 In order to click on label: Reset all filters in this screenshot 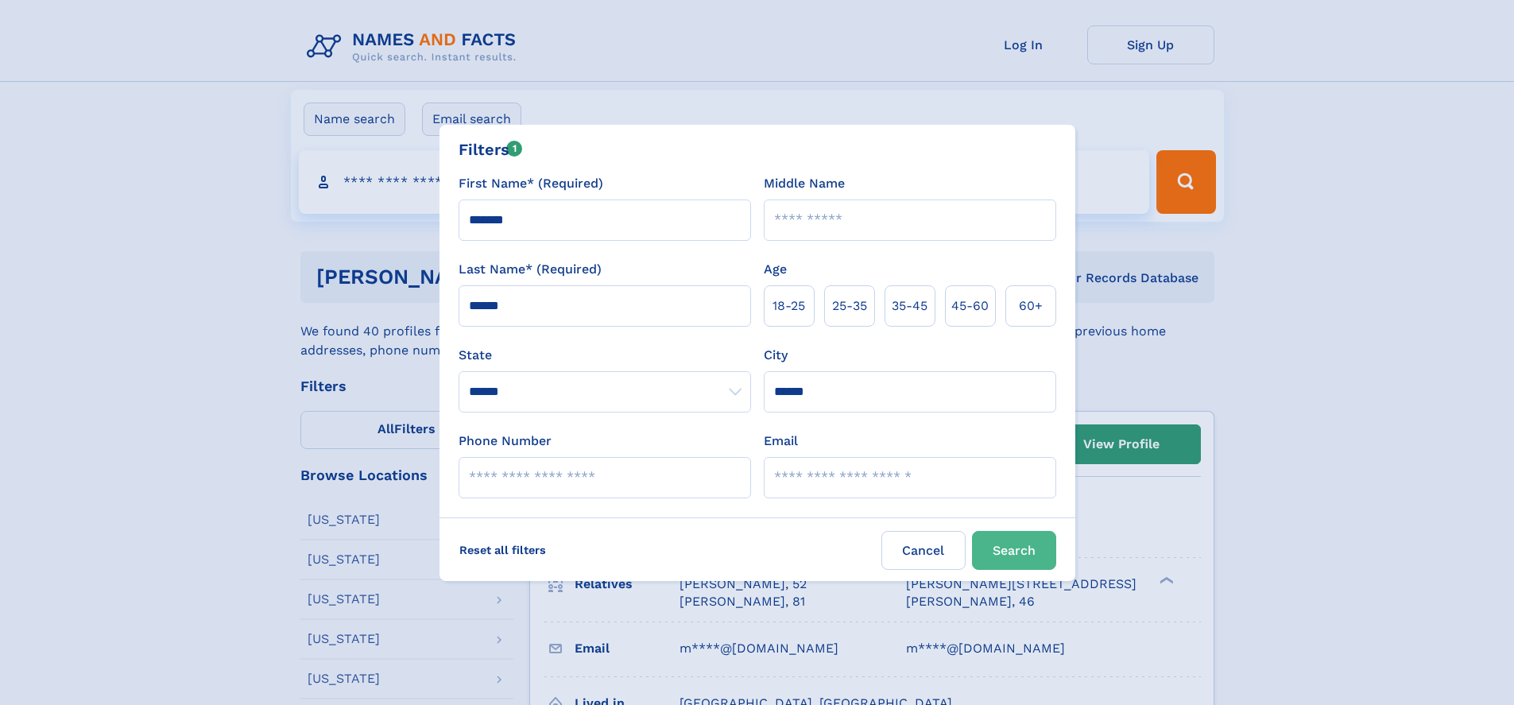, I will do `click(502, 550)`.